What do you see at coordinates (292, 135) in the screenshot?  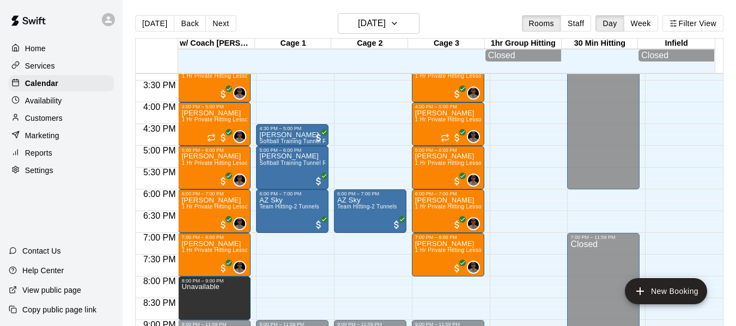 I see `div: 4:30 PM – 5:00 PM: Cole Peterson` at bounding box center [292, 135].